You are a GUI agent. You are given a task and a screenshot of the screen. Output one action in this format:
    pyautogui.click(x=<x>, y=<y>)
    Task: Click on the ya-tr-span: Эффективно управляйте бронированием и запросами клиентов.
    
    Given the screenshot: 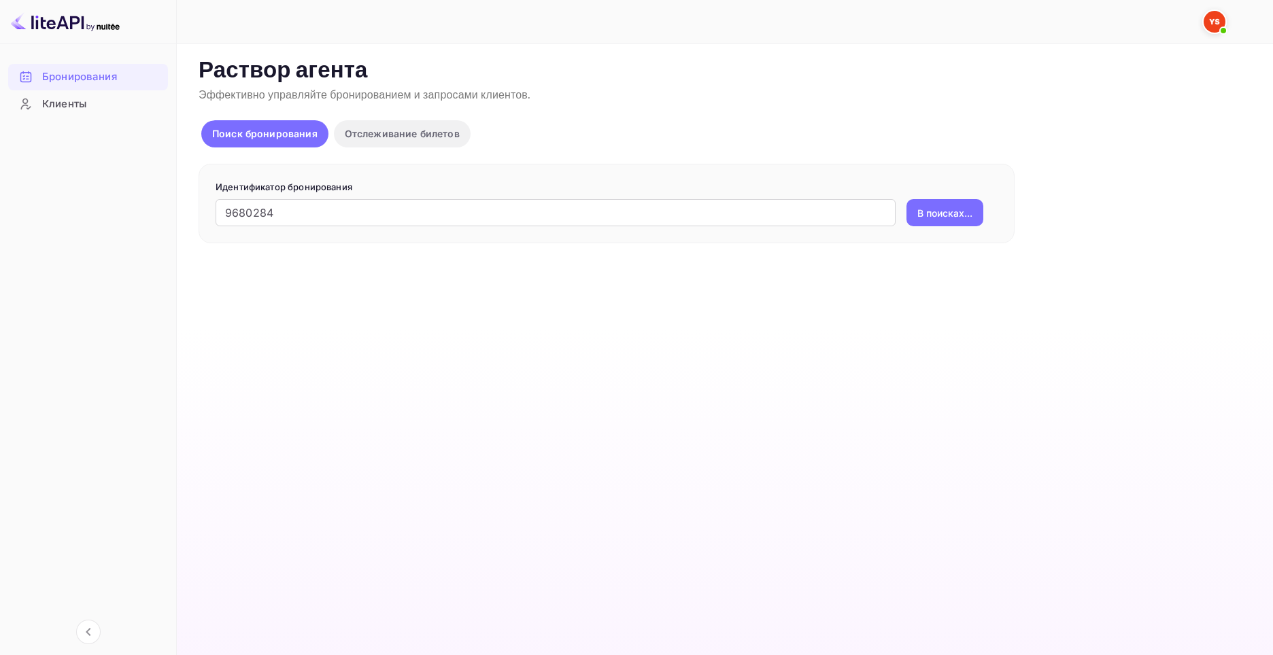 What is the action you would take?
    pyautogui.click(x=364, y=95)
    